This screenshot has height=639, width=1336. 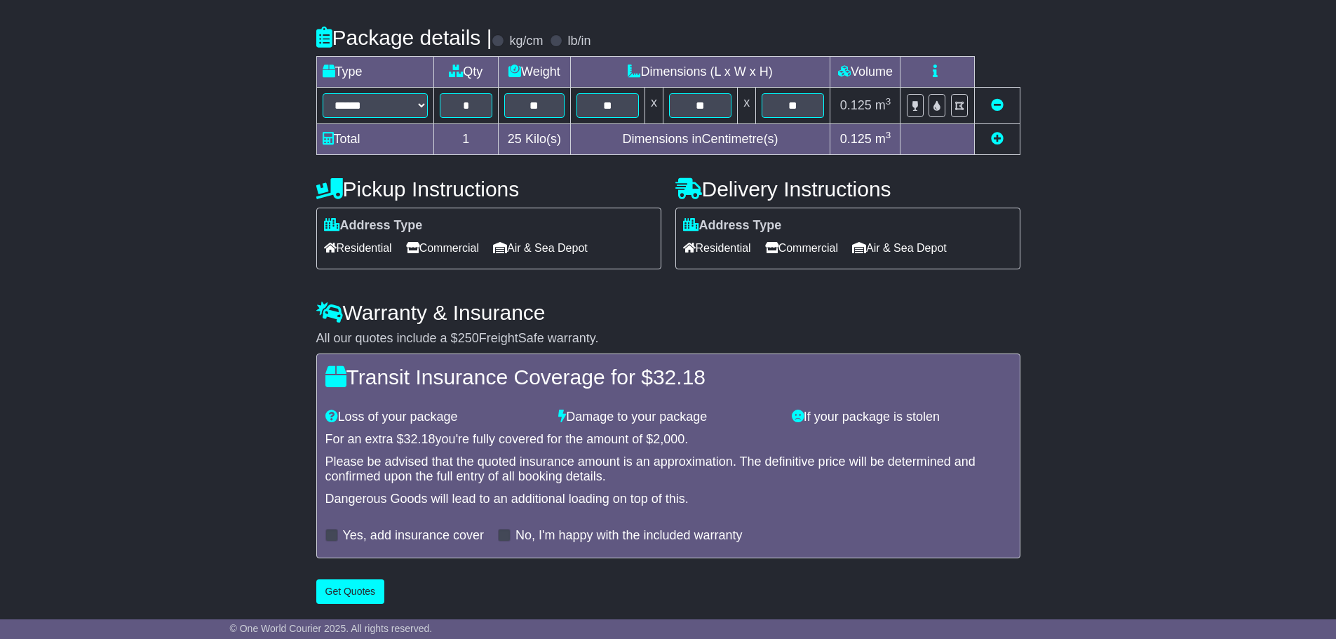 I want to click on a: Remove this item, so click(x=997, y=105).